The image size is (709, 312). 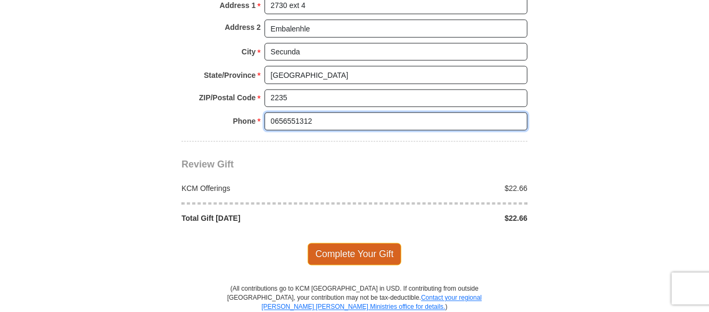 What do you see at coordinates (244, 121) in the screenshot?
I see `strong: Phone` at bounding box center [244, 121].